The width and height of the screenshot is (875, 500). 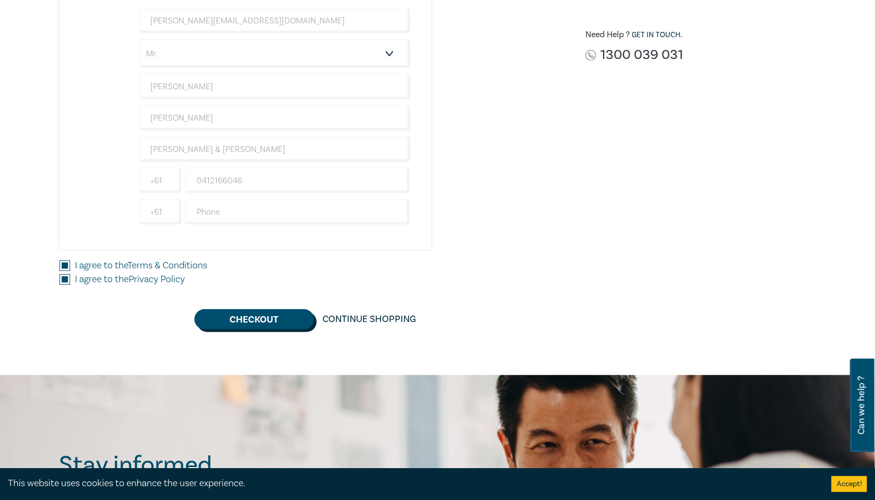 What do you see at coordinates (254, 319) in the screenshot?
I see `button: Checkout` at bounding box center [254, 319].